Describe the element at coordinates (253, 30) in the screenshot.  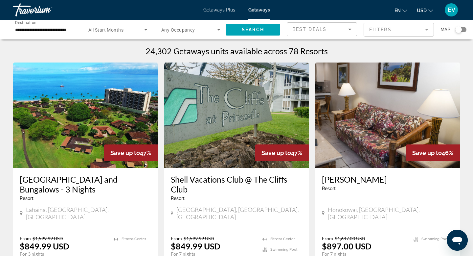
I see `span: Search` at that location.